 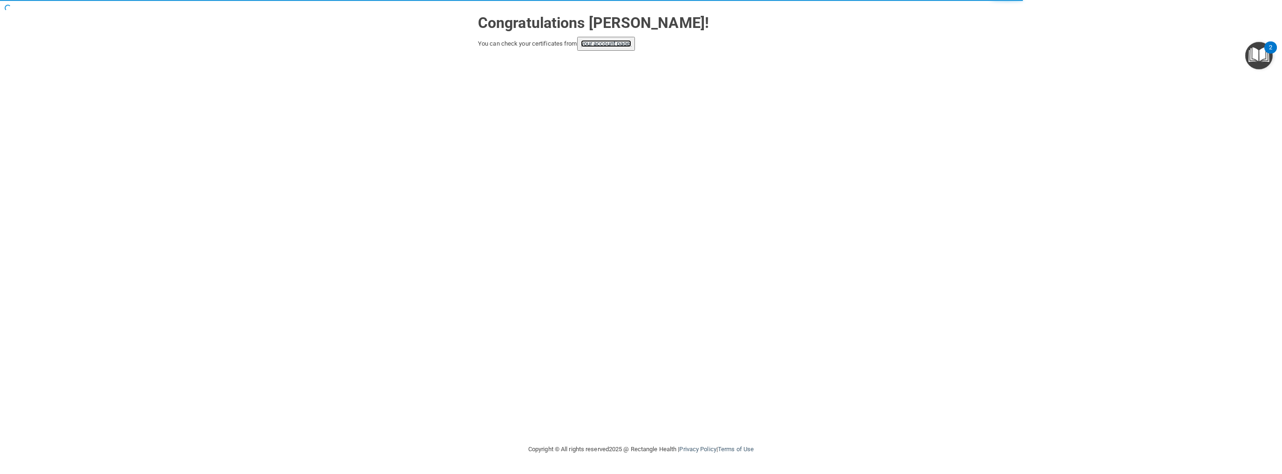 What do you see at coordinates (1258, 55) in the screenshot?
I see `button: Open Resource Center, 2 new notifications` at bounding box center [1258, 55].